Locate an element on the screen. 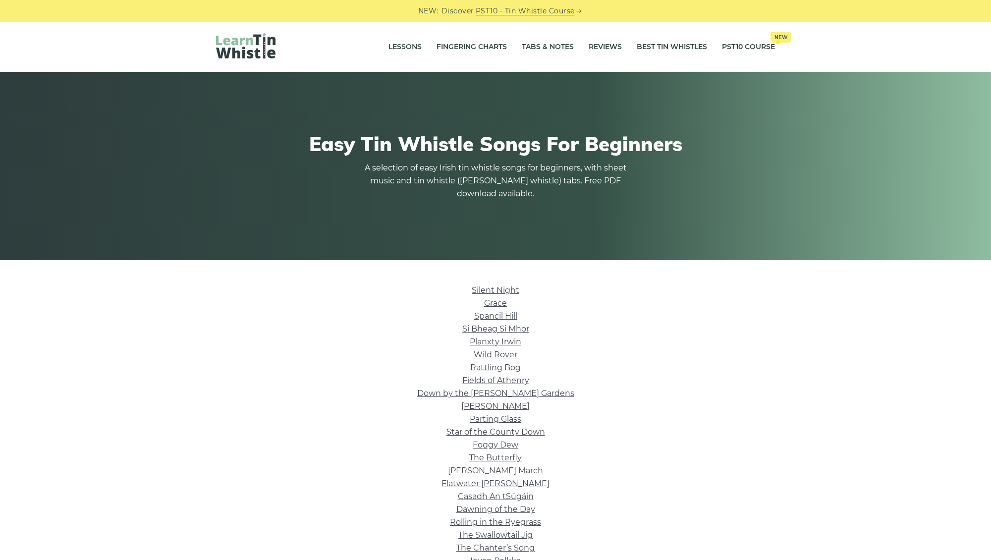 The width and height of the screenshot is (991, 560). a: Casadh An tSúgáin is located at coordinates (495, 496).